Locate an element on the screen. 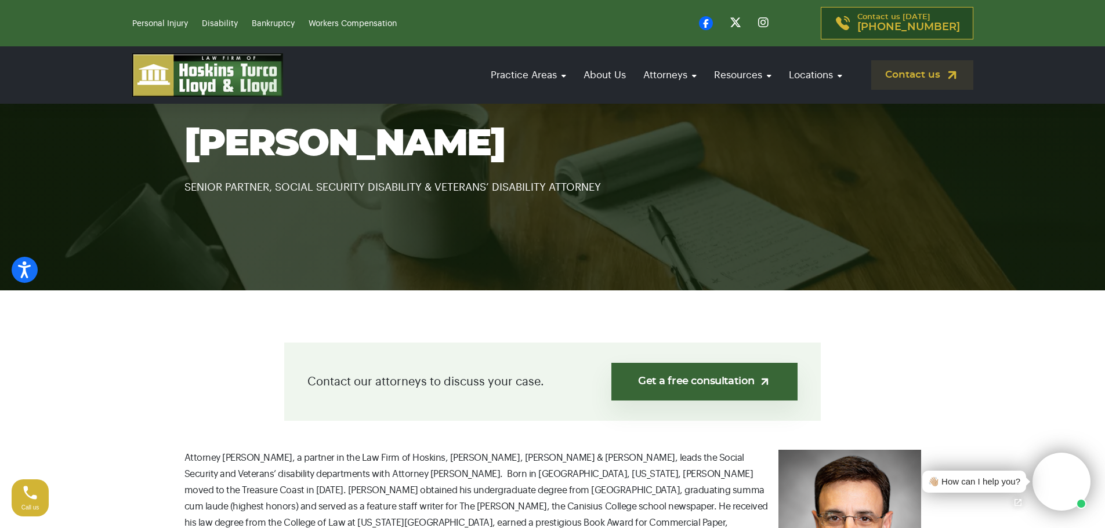 The height and width of the screenshot is (528, 1105). a: Open chat is located at coordinates (1018, 503).